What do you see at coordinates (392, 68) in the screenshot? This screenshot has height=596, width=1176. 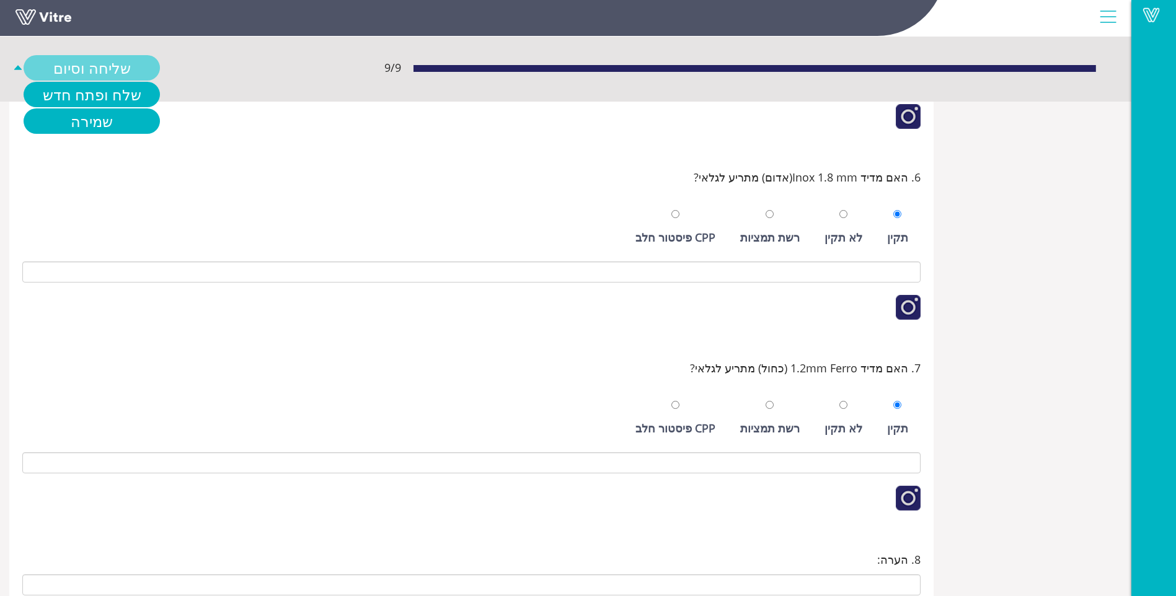 I see `span: 9 / 9` at bounding box center [392, 68].